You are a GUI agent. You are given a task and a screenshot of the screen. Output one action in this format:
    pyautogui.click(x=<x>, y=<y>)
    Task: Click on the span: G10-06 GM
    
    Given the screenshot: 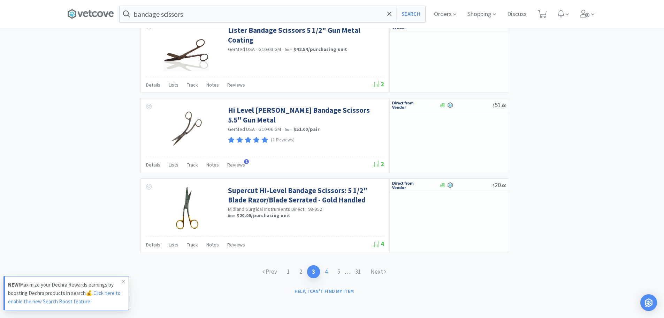 What is the action you would take?
    pyautogui.click(x=269, y=129)
    